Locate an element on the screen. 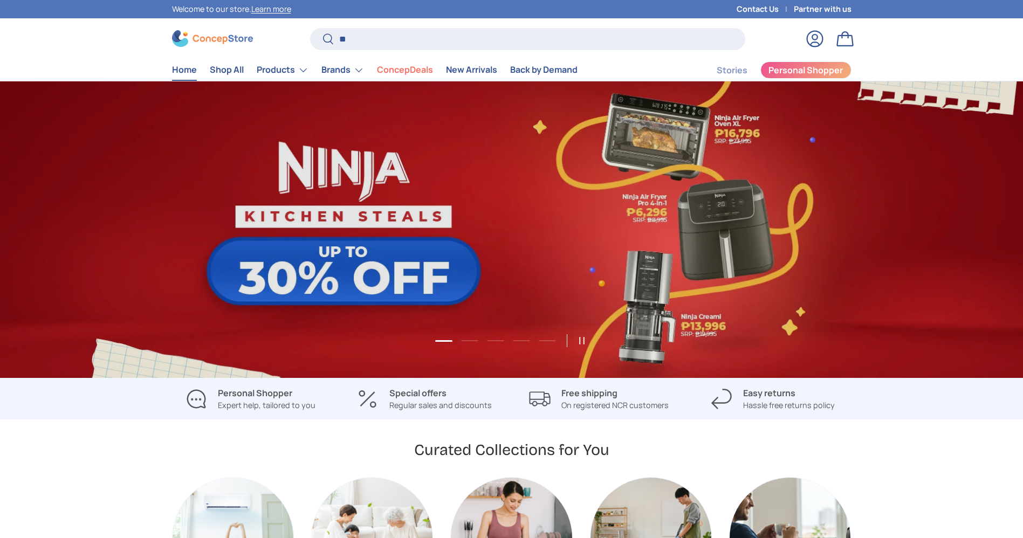 Image resolution: width=1023 pixels, height=538 pixels. a: Easy returns Hassle free returns policy is located at coordinates (773, 399).